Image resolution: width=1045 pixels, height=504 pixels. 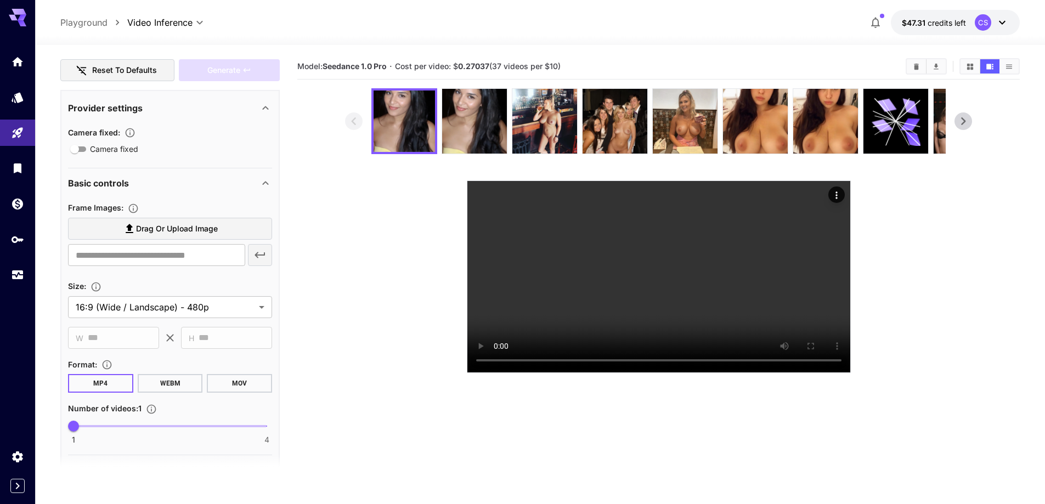 What do you see at coordinates (18, 486) in the screenshot?
I see `div: Expand sidebar` at bounding box center [18, 486].